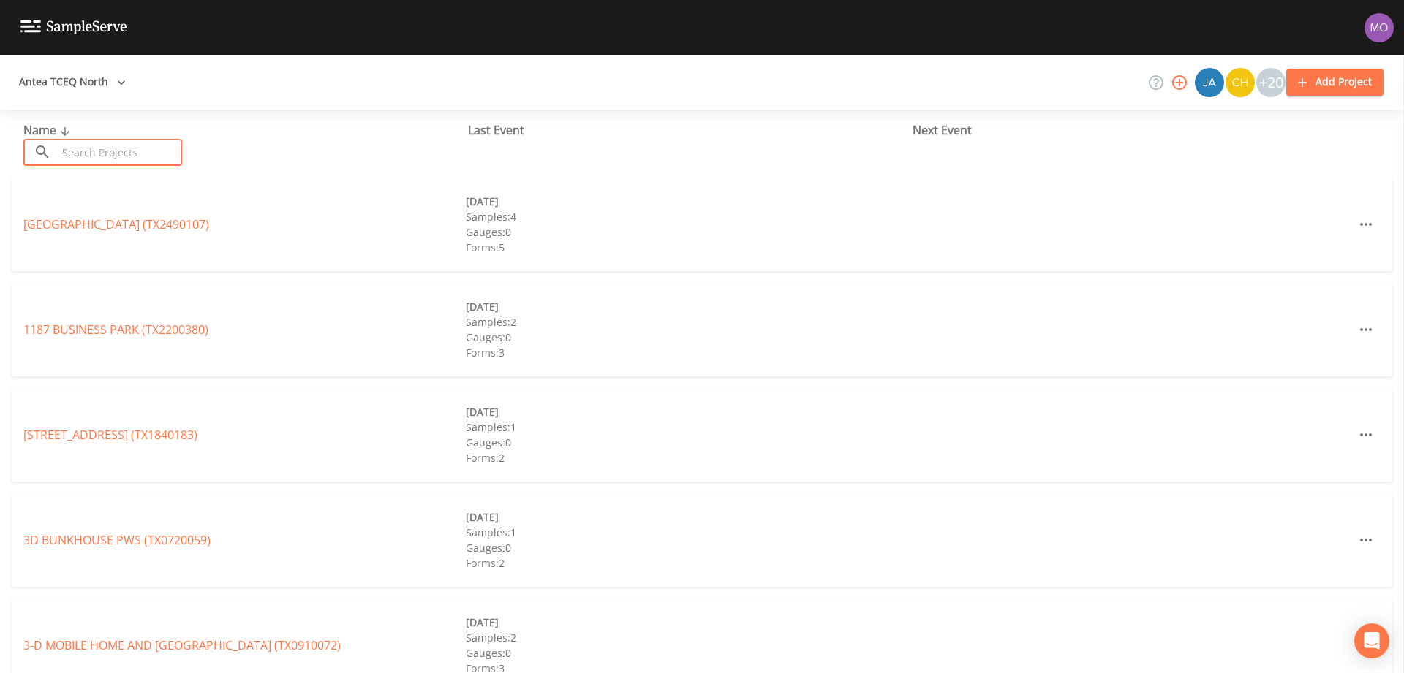  Describe the element at coordinates (116, 330) in the screenshot. I see `a: 1187 BUSINESS PARK (TX2200380)` at that location.